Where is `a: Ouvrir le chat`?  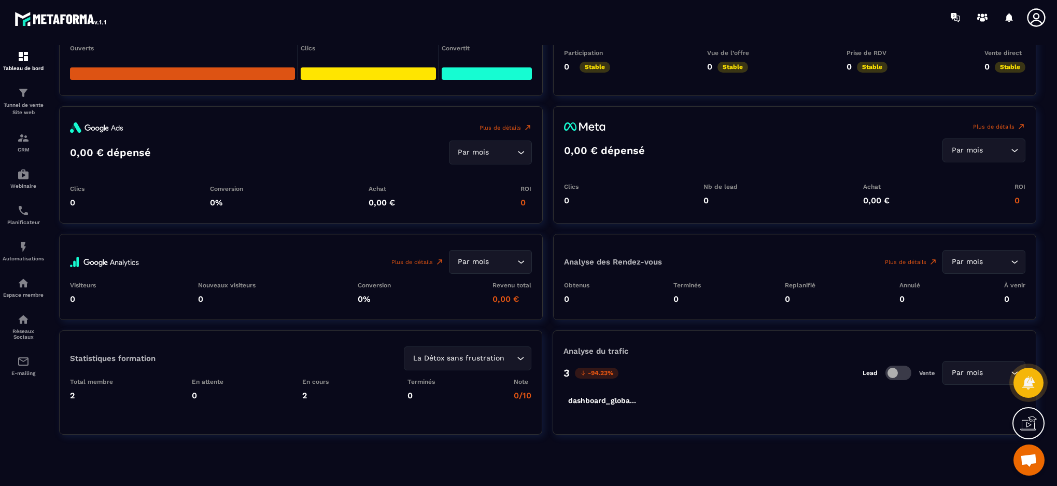
a: Ouvrir le chat is located at coordinates (1029, 460).